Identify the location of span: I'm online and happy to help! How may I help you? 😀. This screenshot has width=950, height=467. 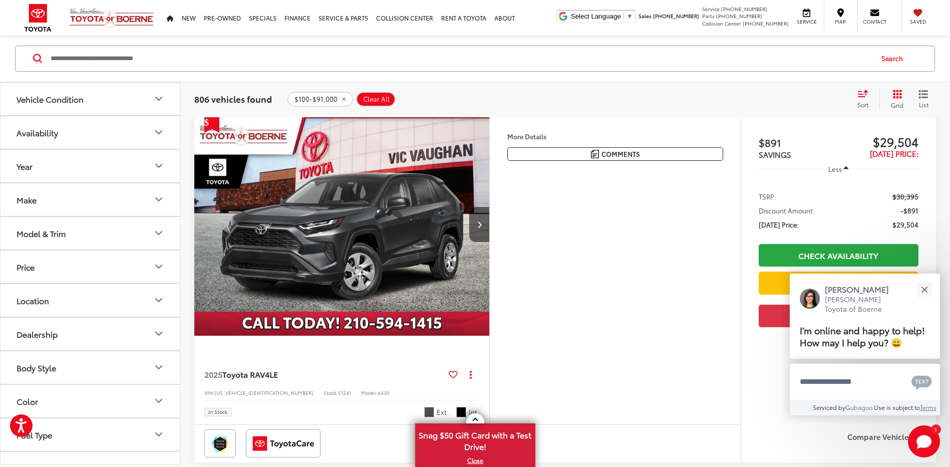
(862, 335).